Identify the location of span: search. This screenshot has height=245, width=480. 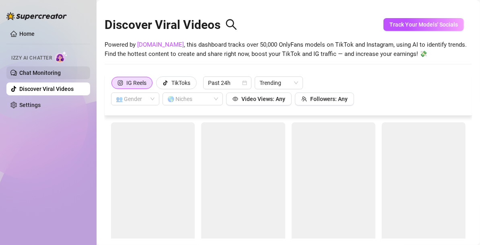
(232, 25).